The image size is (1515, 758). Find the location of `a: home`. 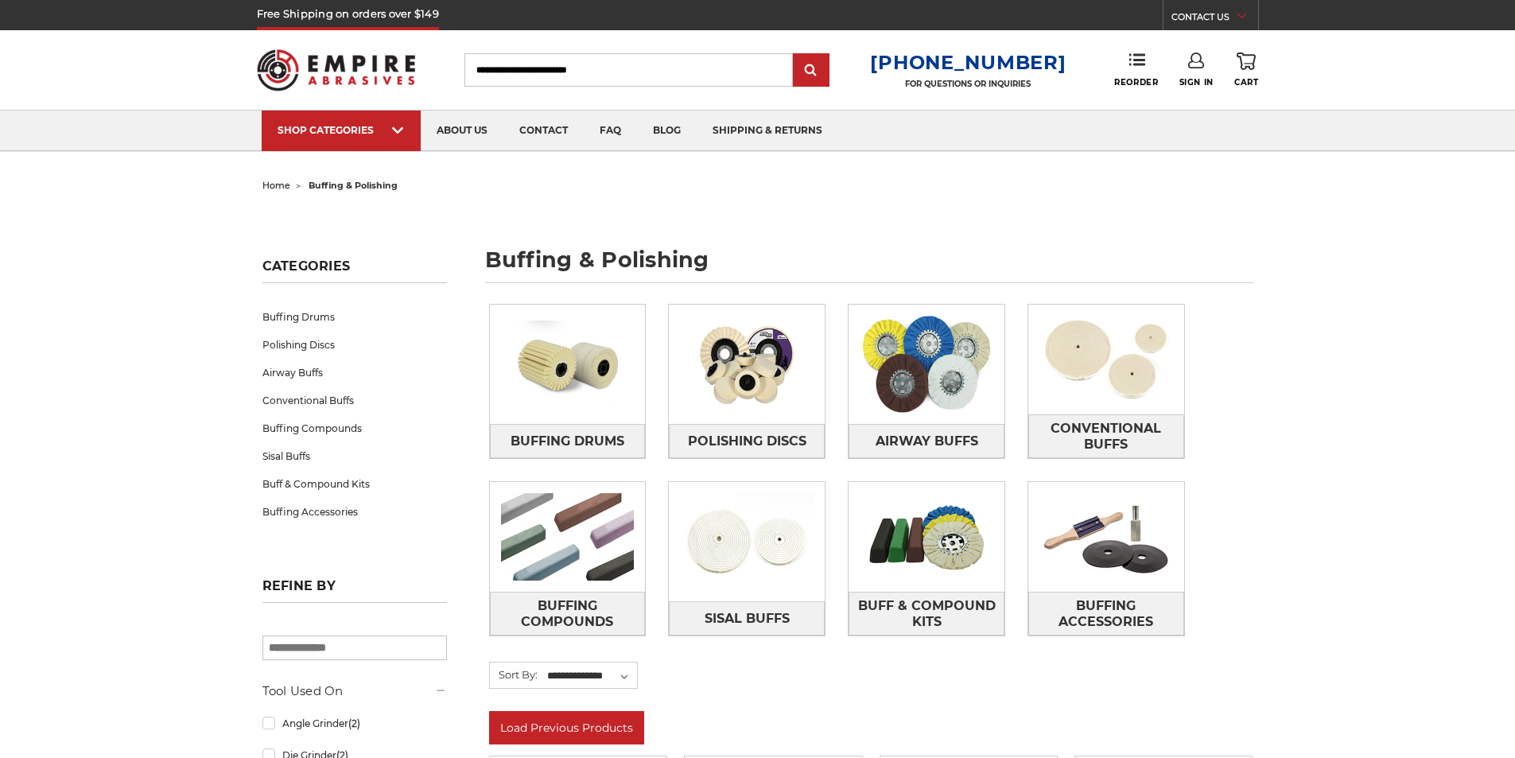

a: home is located at coordinates (276, 185).